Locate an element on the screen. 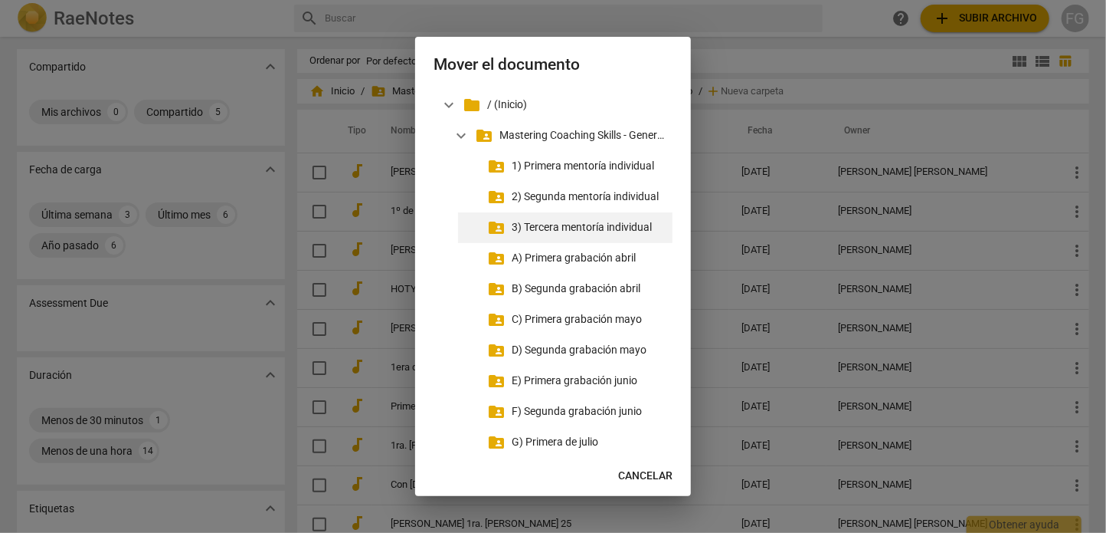 This screenshot has height=533, width=1106. p: G) Primera de julio is located at coordinates (589, 441).